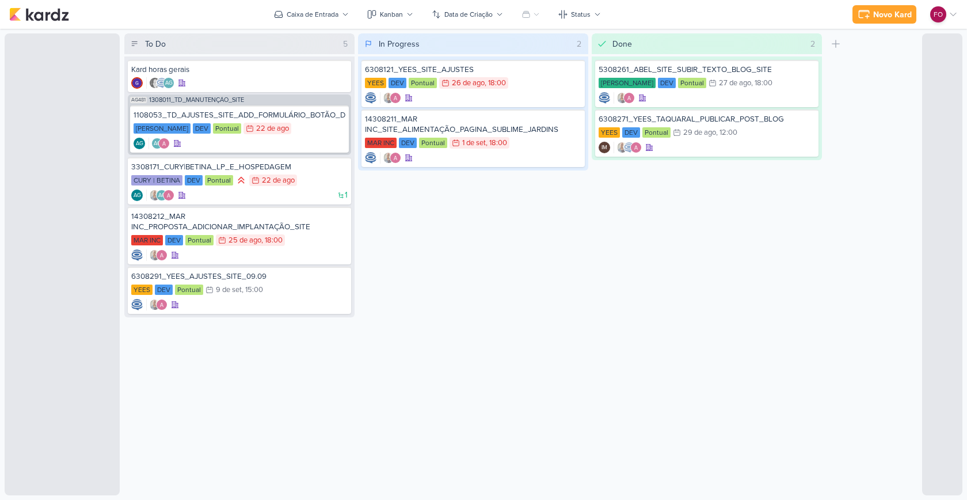  I want to click on div: Colaboradores: Aline Gimenez Graciano, Alessandra Gomes, so click(159, 143).